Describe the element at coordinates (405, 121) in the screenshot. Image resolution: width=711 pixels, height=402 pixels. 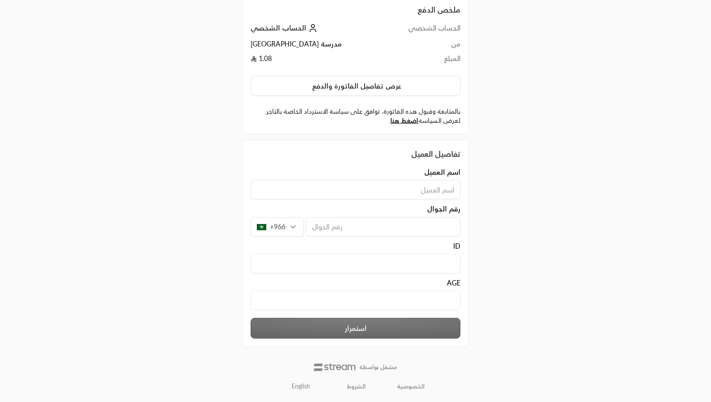
I see `a: اضغط هنا` at that location.